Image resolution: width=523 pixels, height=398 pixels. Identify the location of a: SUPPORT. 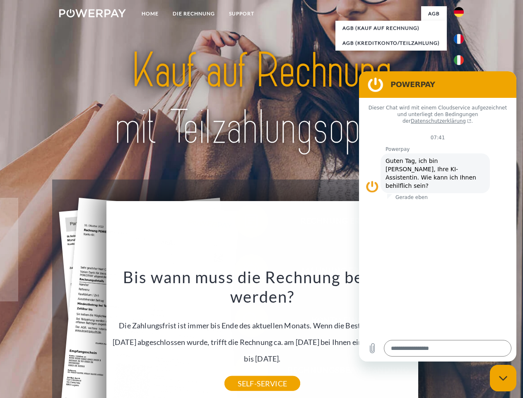
(242, 14).